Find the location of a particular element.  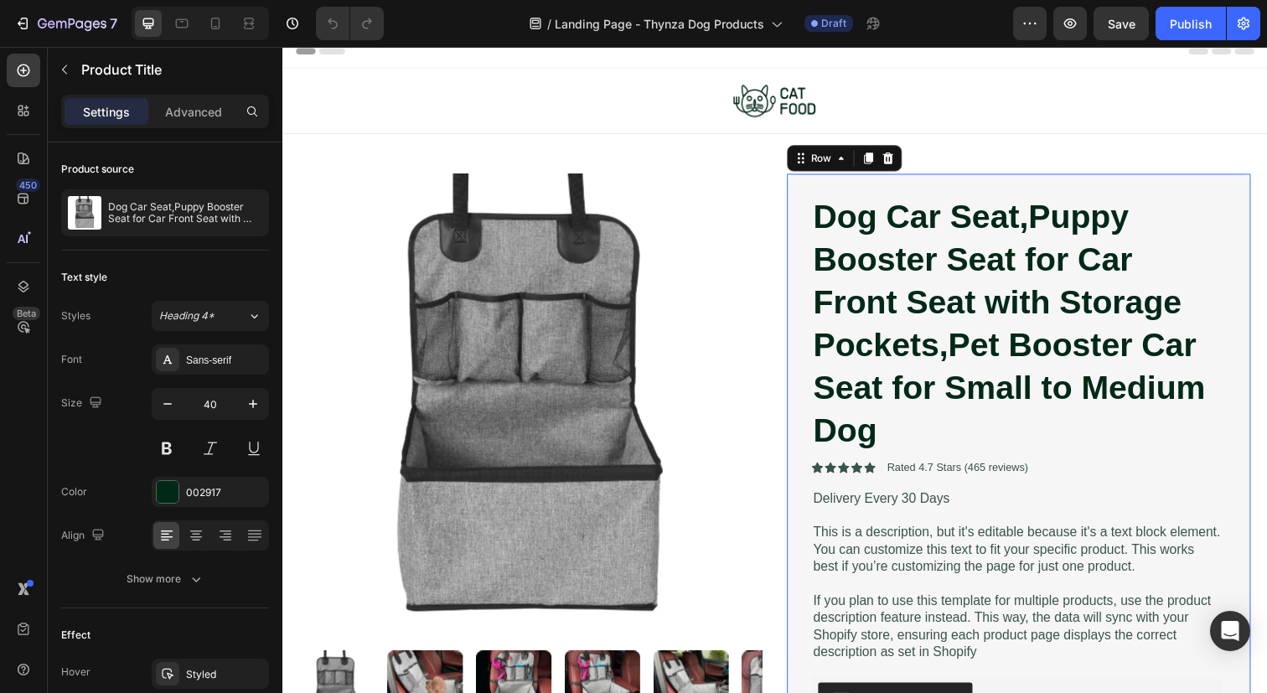

span: Save is located at coordinates (1121, 23).